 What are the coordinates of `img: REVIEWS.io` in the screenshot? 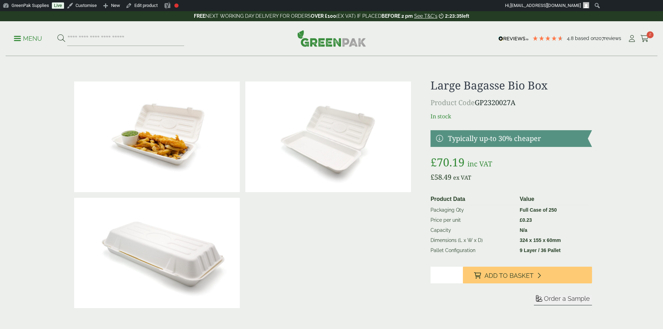 It's located at (513, 39).